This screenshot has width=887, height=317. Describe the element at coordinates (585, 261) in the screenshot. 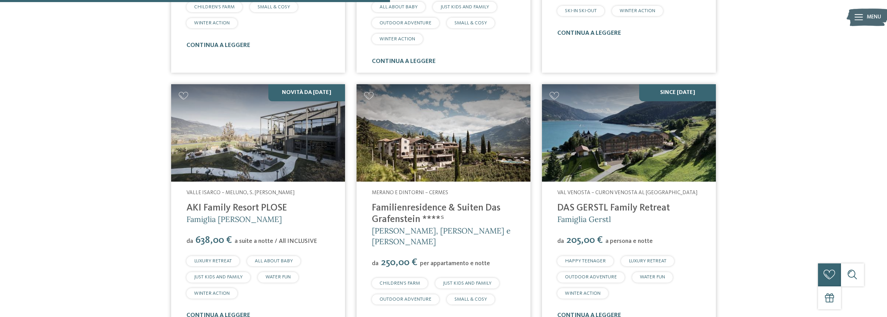

I see `span: HAPPY TEENAGER` at that location.